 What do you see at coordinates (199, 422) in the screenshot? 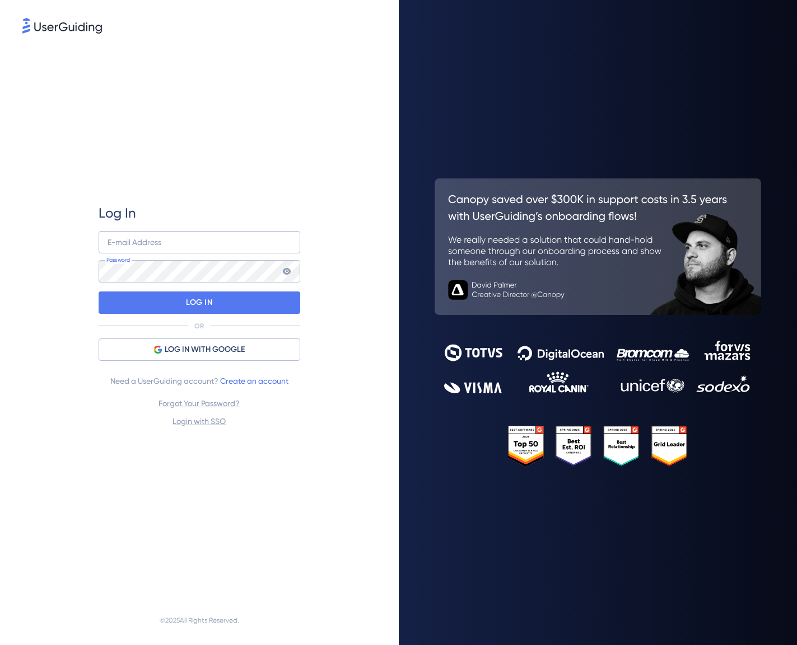
I see `a: Login with SSO` at bounding box center [199, 422].